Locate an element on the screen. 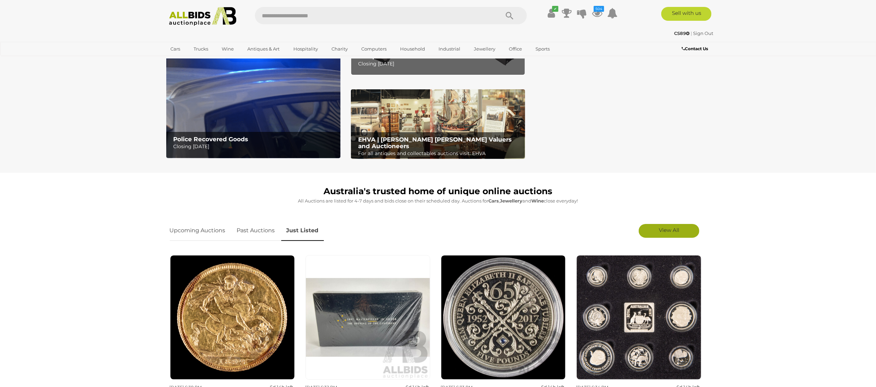 This screenshot has width=876, height=387. a: Sign Out is located at coordinates (703, 33).